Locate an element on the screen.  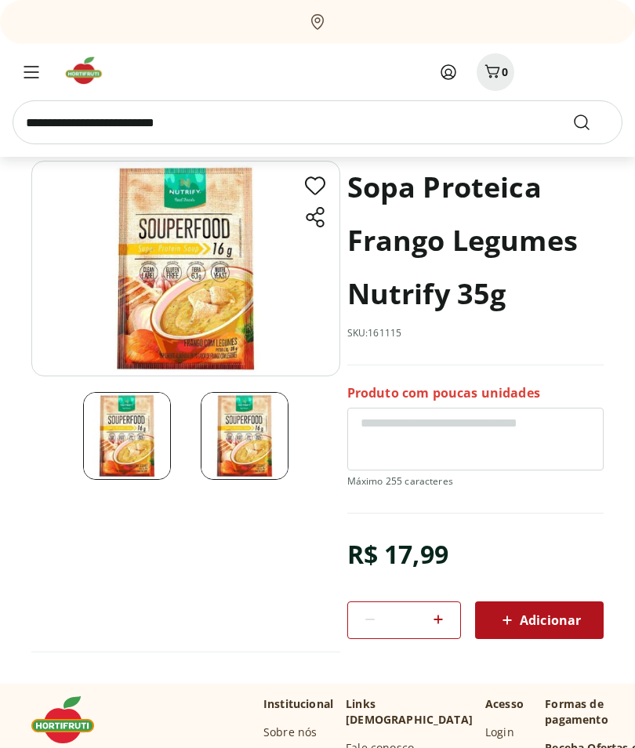
p: Acesso is located at coordinates (504, 704).